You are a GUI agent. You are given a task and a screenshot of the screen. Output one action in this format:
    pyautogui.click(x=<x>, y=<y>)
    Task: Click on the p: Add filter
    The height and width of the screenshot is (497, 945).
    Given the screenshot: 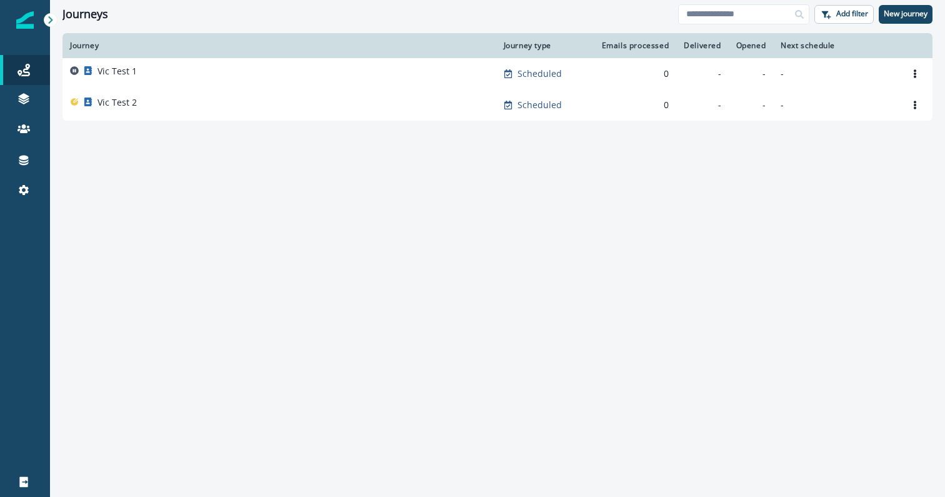 What is the action you would take?
    pyautogui.click(x=852, y=14)
    